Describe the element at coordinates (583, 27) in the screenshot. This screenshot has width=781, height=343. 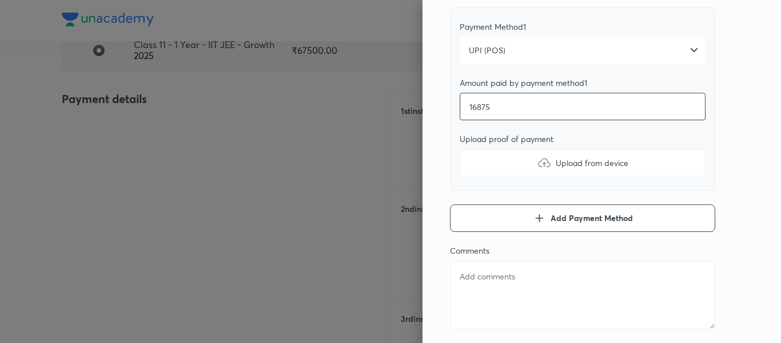
I see `div: Payment Method 1` at that location.